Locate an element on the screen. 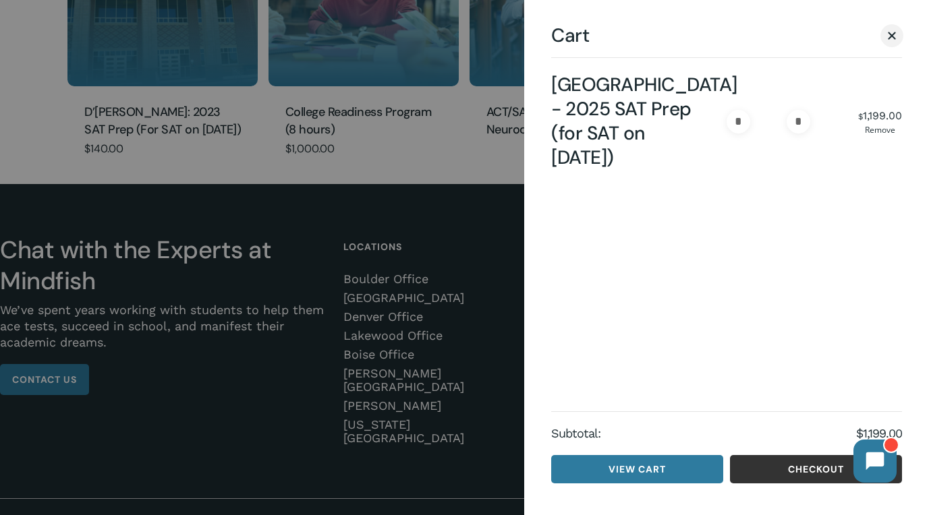  a: Checkout is located at coordinates (815, 469).